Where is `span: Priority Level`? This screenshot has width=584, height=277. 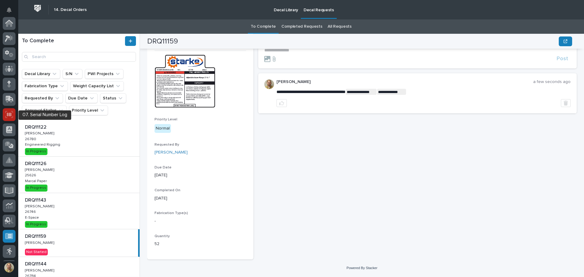 span: Priority Level is located at coordinates (166, 120).